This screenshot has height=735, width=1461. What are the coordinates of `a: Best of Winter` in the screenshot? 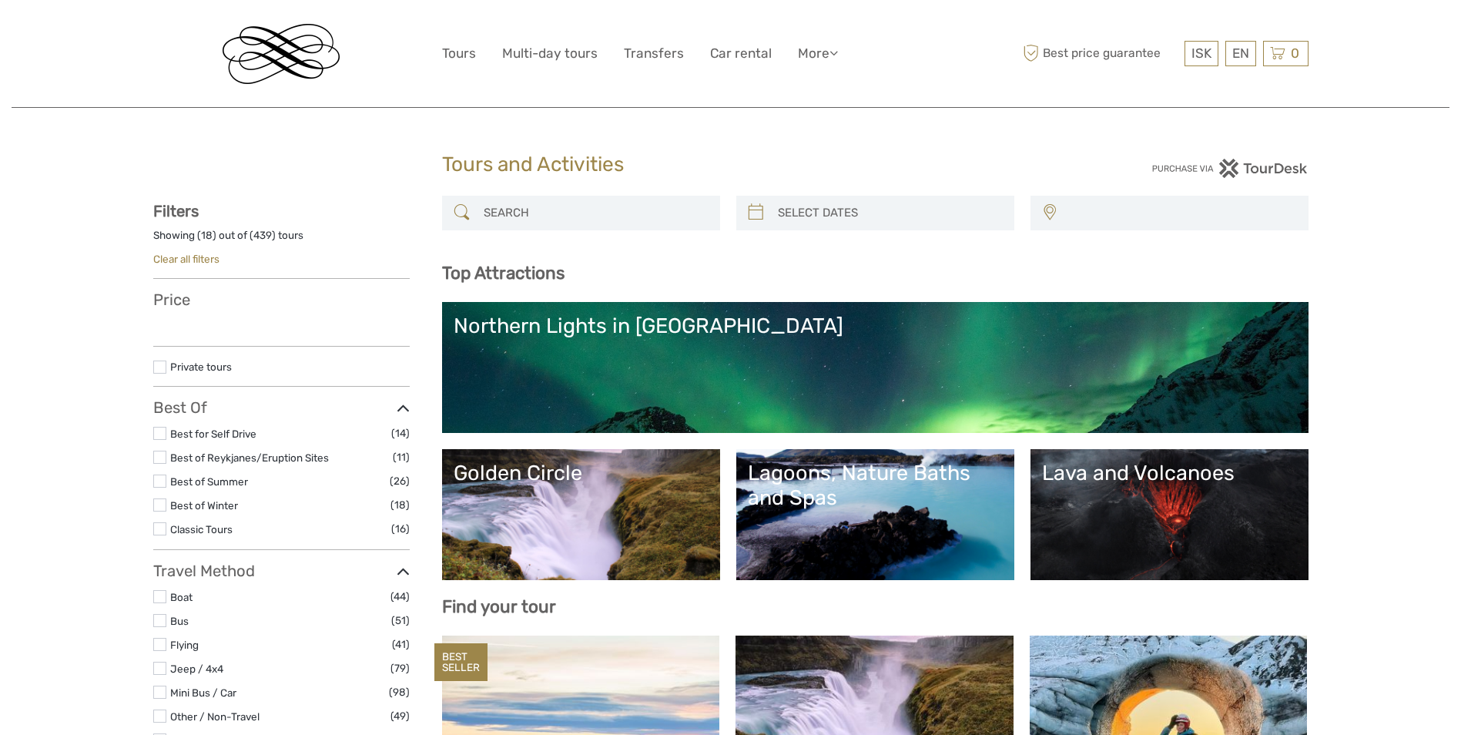 It's located at (204, 505).